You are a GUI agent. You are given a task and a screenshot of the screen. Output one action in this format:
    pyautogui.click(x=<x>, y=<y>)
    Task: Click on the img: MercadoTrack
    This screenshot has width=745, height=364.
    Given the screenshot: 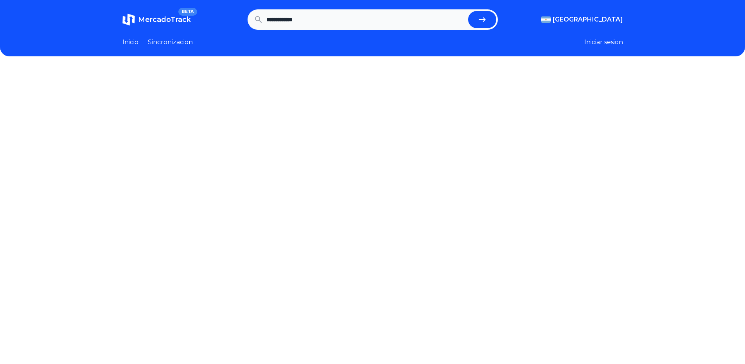 What is the action you would take?
    pyautogui.click(x=129, y=20)
    